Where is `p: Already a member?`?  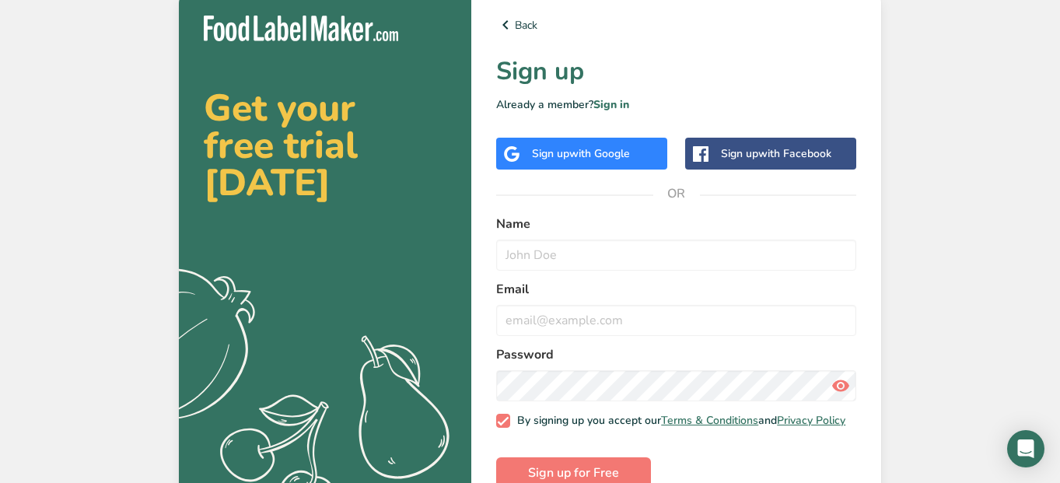
p: Already a member? is located at coordinates (676, 104).